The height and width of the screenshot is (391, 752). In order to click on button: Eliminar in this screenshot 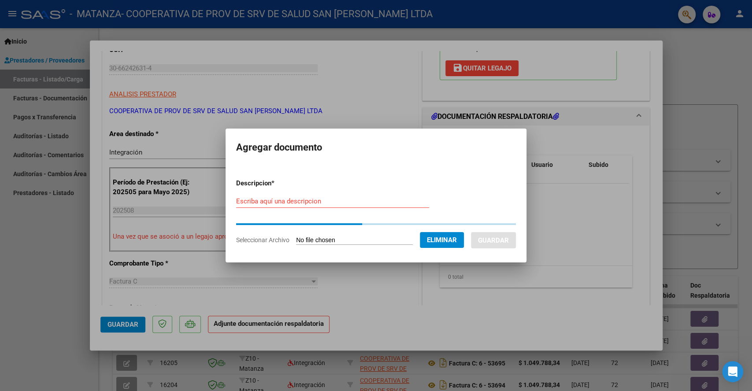, I will do `click(442, 240)`.